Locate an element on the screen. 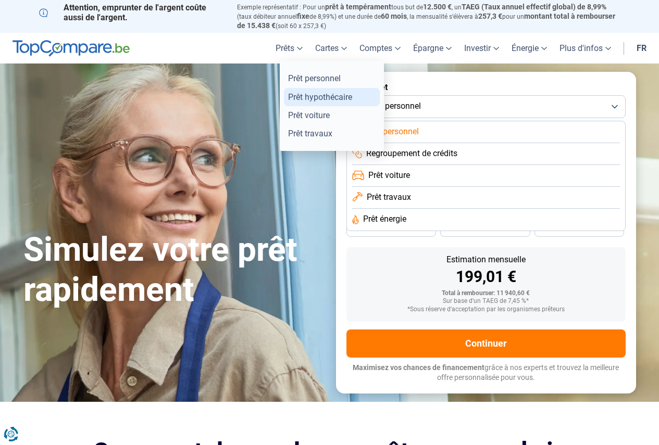  div: *Sous réserve d'acceptation par les organismes prêteurs is located at coordinates (486, 310).